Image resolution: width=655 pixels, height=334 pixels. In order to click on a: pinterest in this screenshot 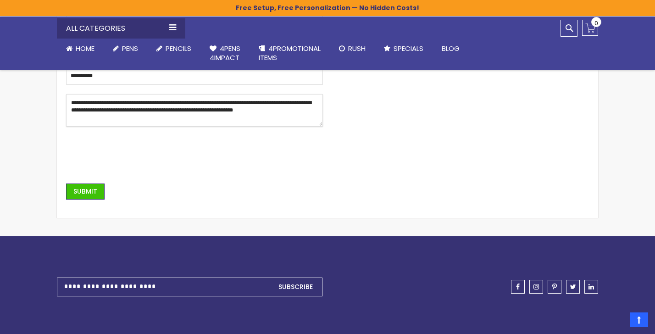, I will do `click(555, 287)`.